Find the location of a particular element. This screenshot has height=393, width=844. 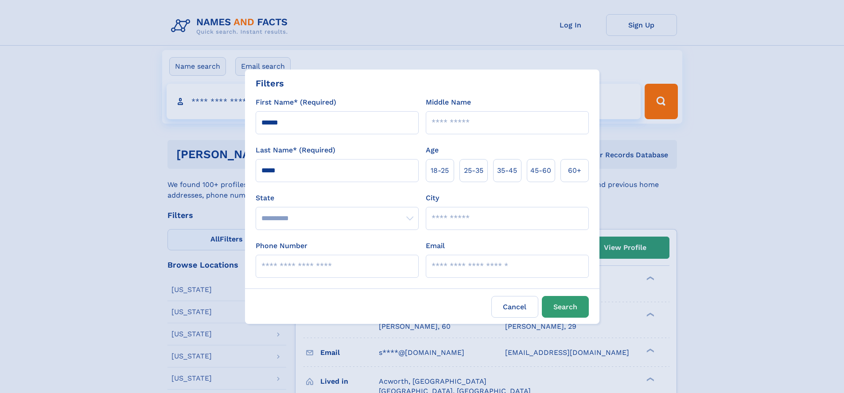

label: Email is located at coordinates (435, 246).